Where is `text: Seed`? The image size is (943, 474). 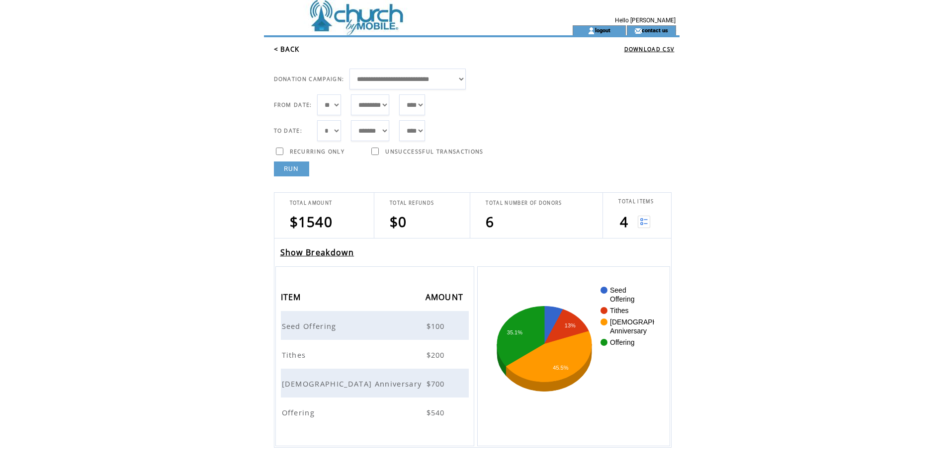
text: Seed is located at coordinates (618, 290).